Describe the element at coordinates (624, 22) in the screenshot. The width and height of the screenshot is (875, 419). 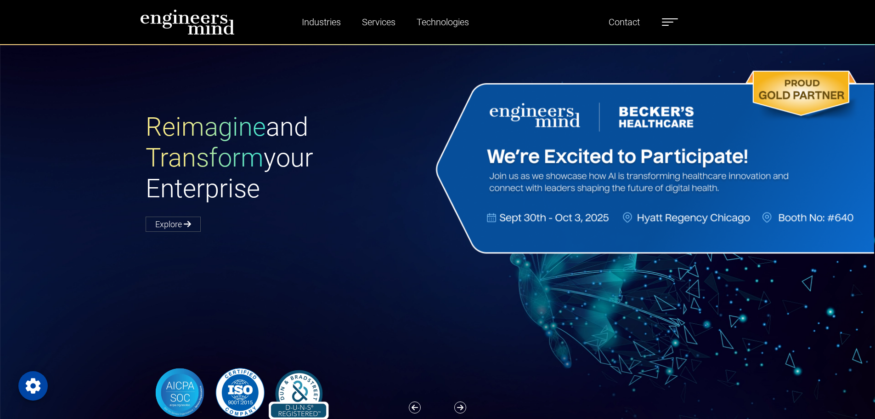
I see `a: Contact` at that location.